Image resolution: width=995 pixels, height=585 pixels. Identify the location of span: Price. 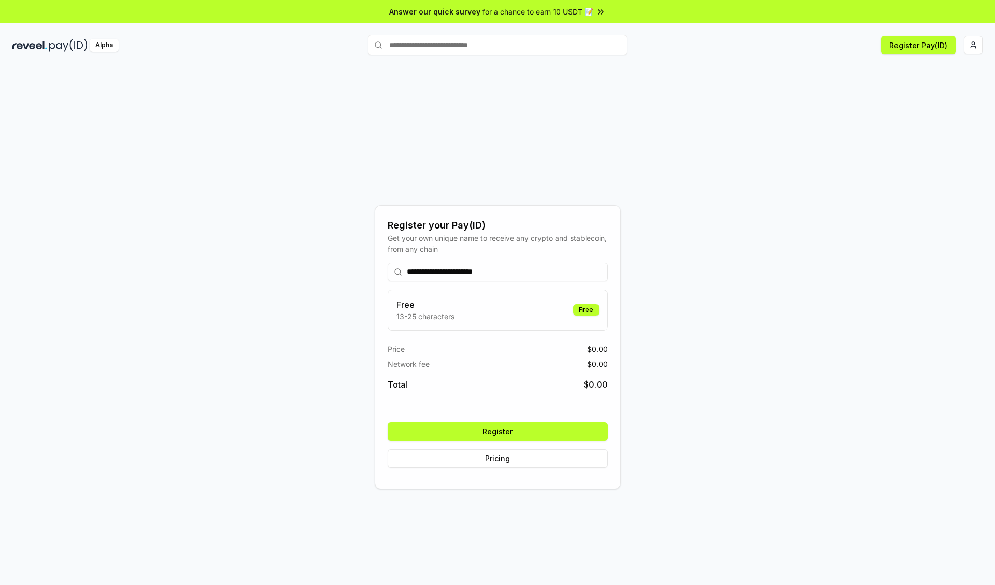
(396, 349).